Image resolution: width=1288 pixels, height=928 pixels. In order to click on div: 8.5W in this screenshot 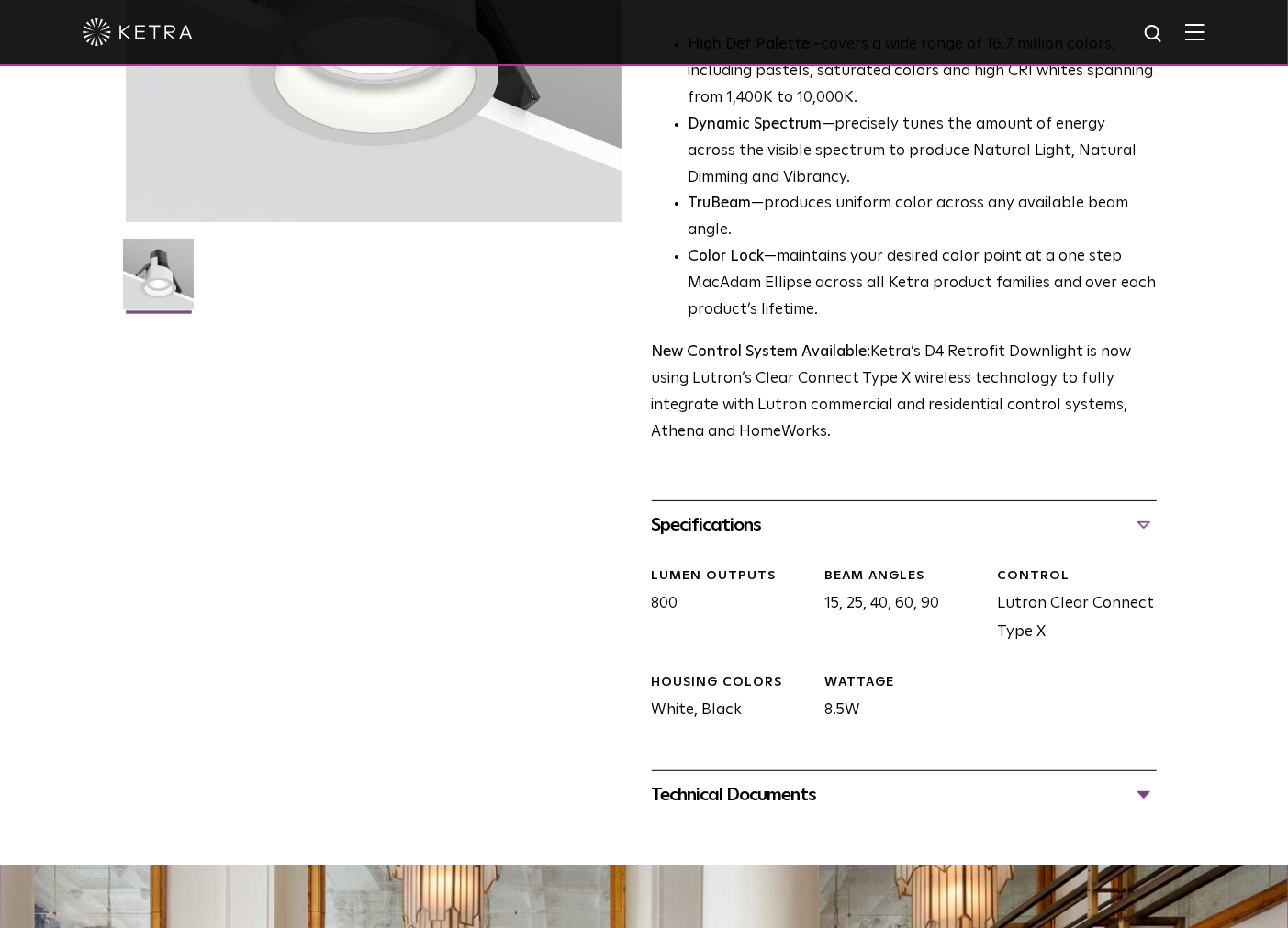, I will do `click(897, 699)`.